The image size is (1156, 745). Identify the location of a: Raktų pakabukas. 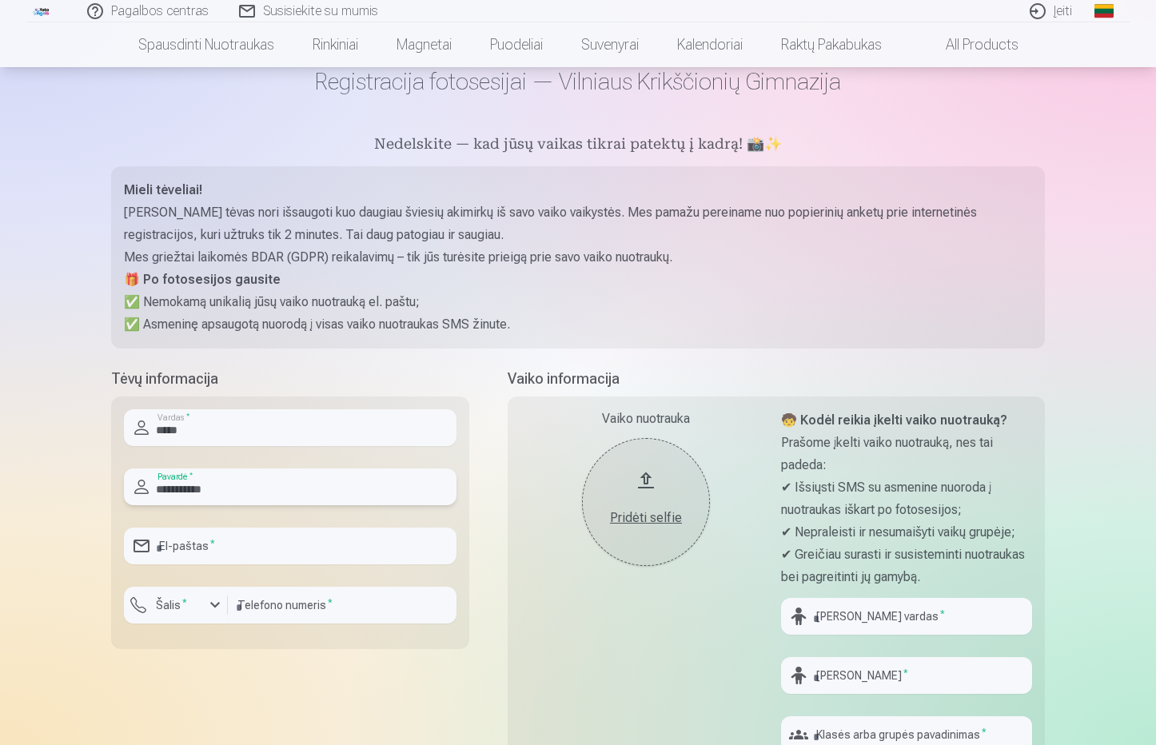
(832, 45).